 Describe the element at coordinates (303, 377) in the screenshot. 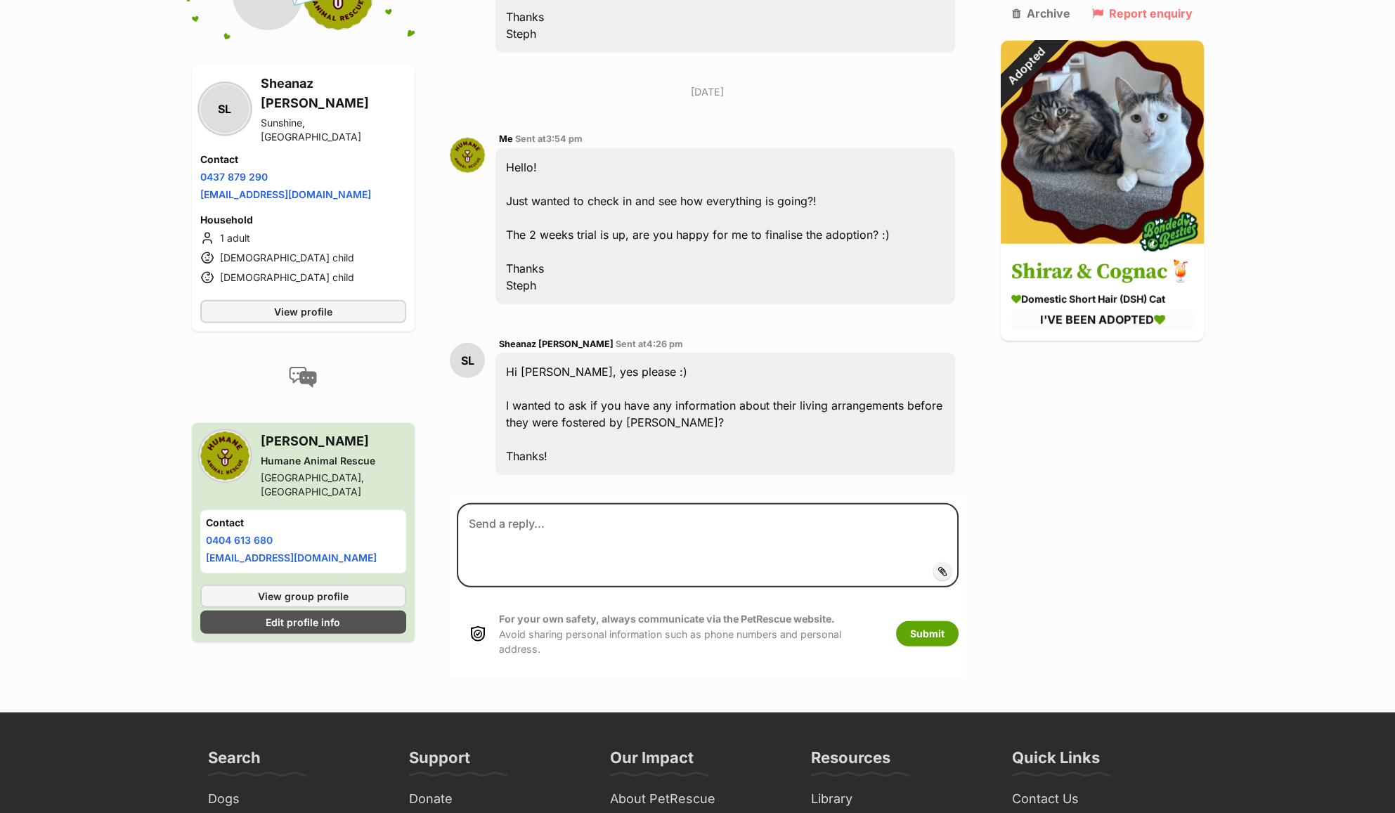

I see `img: conversation-icon-4a6f8262b818ee0b60e3300018af0b2d0b884aa5de6e9bcb8d3d4eeb1a70a7c4.svg` at that location.